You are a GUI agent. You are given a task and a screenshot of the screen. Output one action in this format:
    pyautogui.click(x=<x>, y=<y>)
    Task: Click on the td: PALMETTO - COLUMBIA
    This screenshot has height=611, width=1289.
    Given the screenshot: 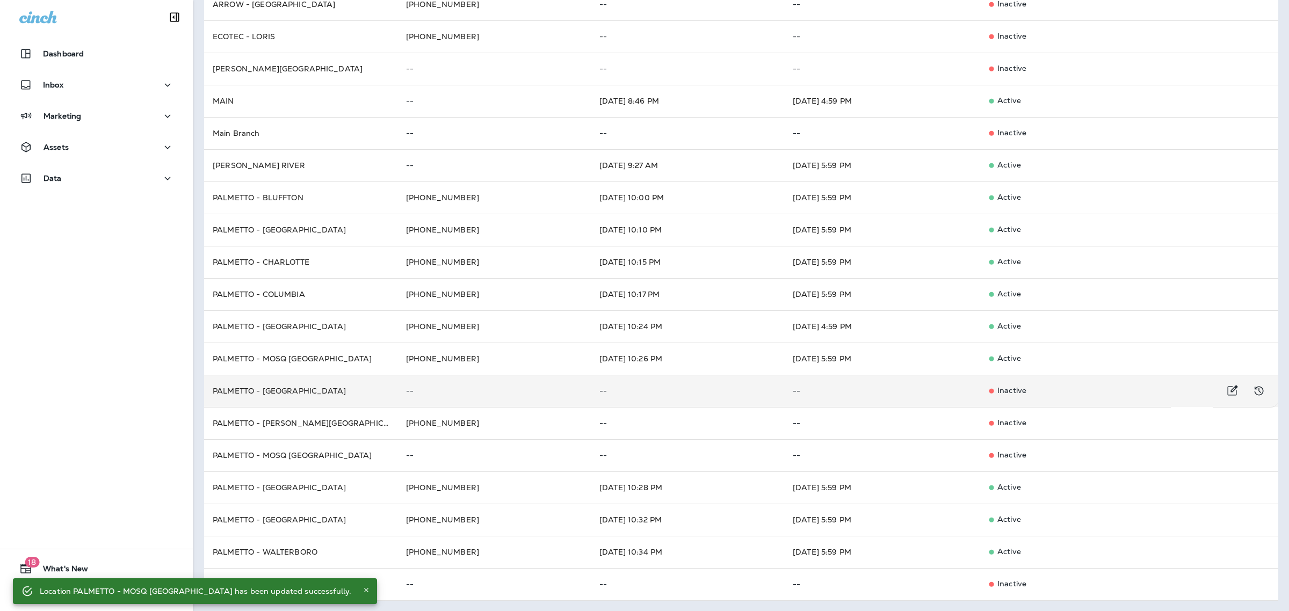 What is the action you would take?
    pyautogui.click(x=301, y=294)
    